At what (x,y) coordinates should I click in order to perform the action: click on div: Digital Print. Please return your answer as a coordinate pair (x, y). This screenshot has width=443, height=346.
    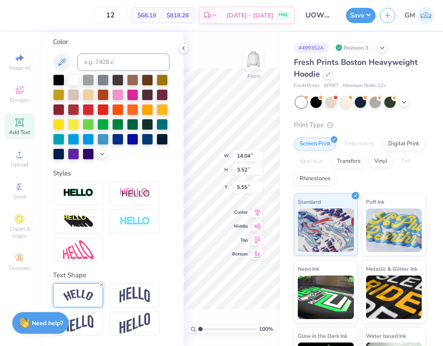
    Looking at the image, I should click on (404, 144).